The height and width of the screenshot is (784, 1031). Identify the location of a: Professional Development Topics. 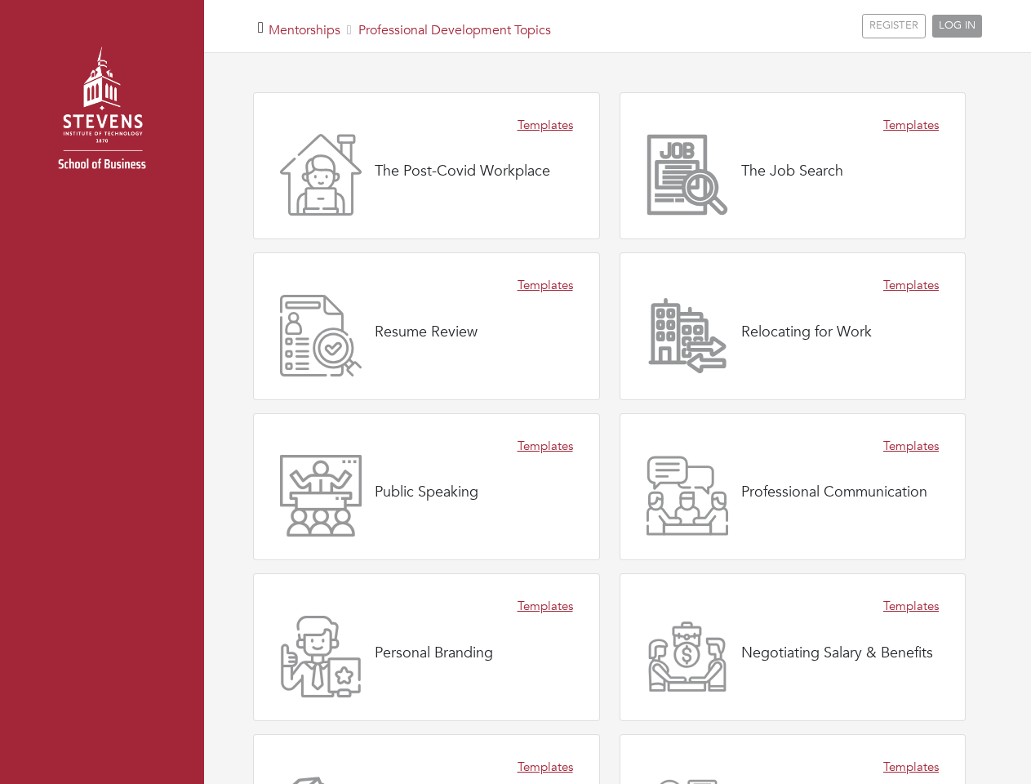
(455, 30).